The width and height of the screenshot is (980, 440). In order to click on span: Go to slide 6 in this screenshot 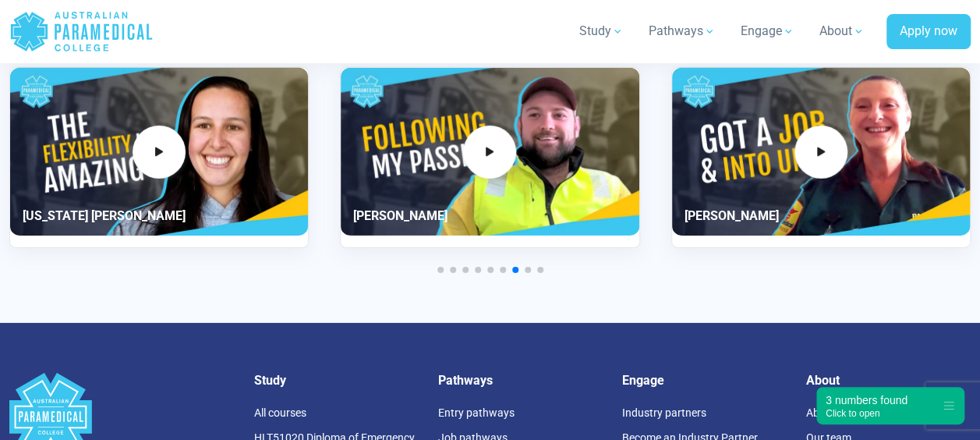, I will do `click(503, 270)`.